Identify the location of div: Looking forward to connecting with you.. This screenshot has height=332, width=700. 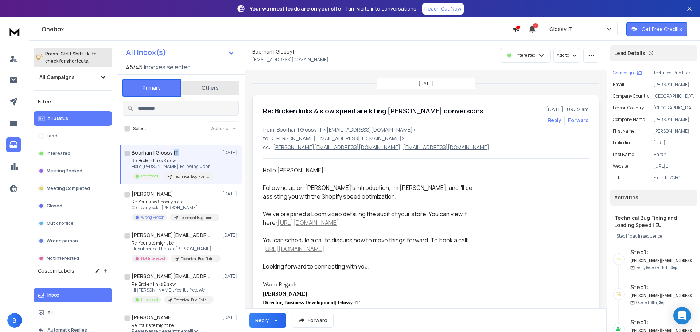
(370, 267).